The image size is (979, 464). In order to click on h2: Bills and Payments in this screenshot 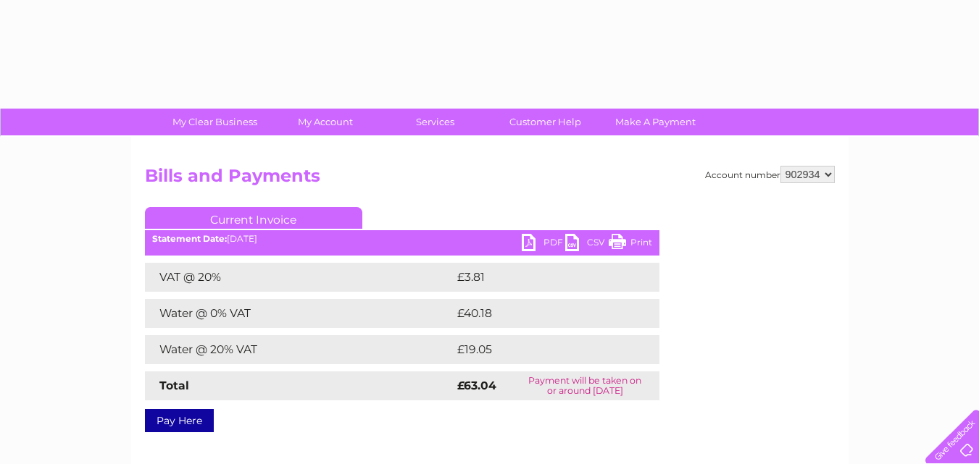, I will do `click(490, 180)`.